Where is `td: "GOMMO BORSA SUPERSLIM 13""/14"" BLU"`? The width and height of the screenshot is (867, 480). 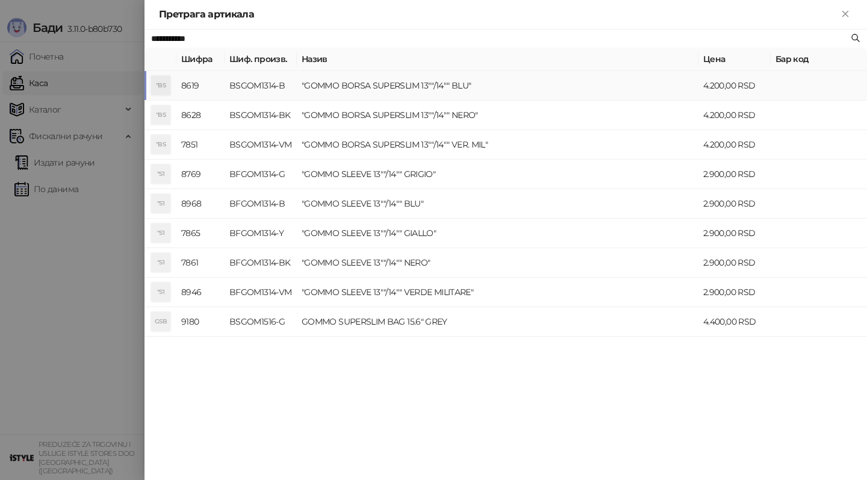 td: "GOMMO BORSA SUPERSLIM 13""/14"" BLU" is located at coordinates (497, 85).